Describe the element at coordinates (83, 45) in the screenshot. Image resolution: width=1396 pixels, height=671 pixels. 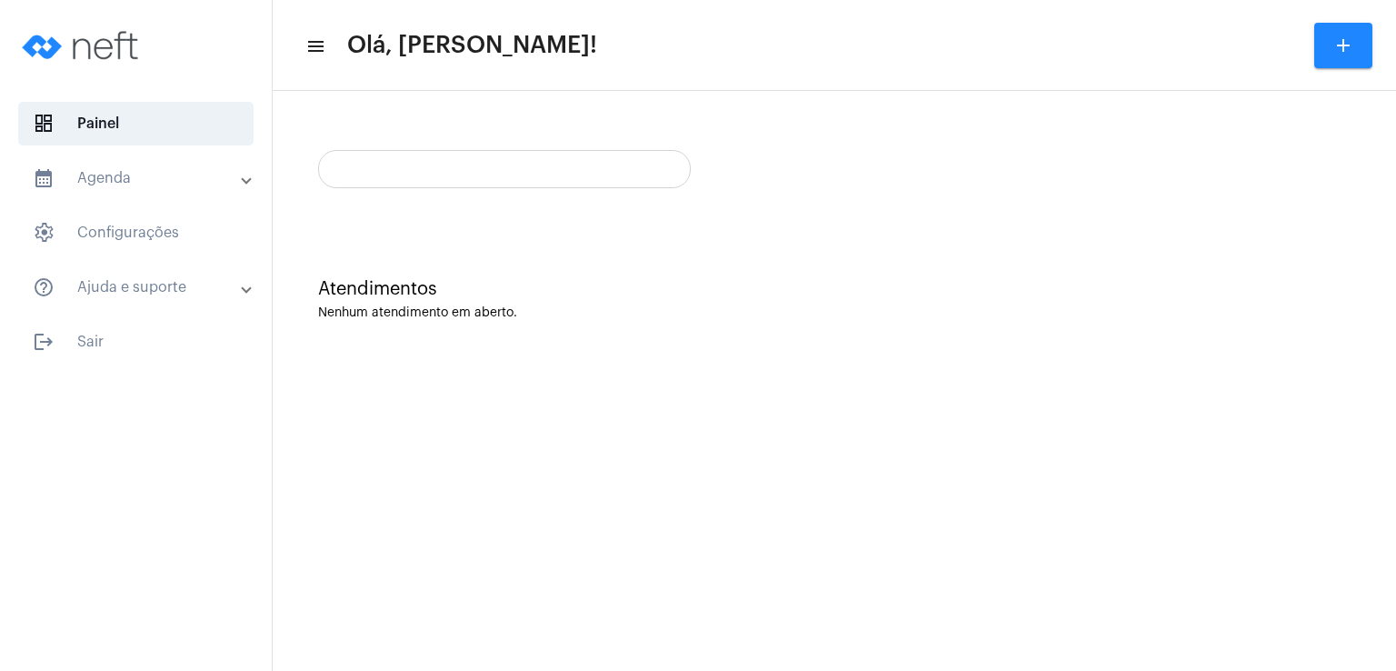
I see `img: logo-neft-novo-2.png` at that location.